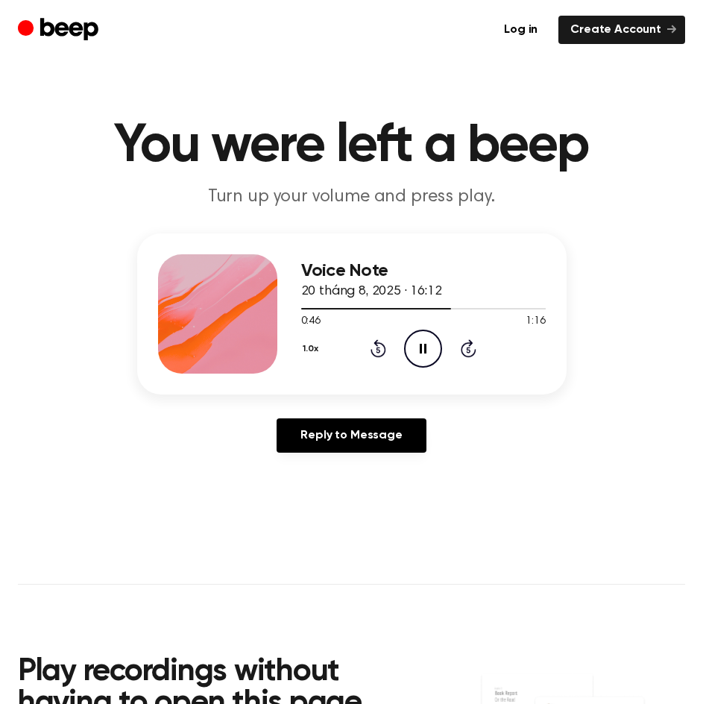 The height and width of the screenshot is (704, 703). Describe the element at coordinates (423, 271) in the screenshot. I see `h3: Voice Note` at that location.